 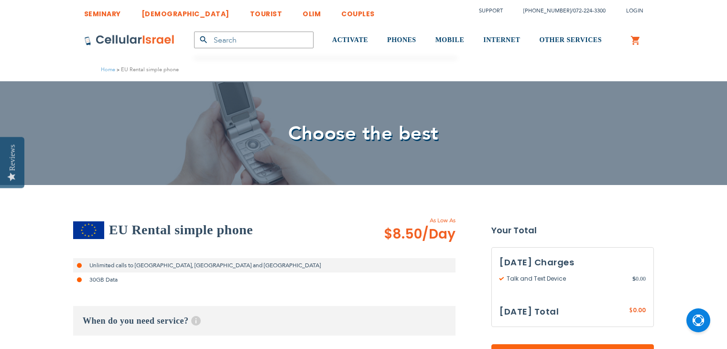 What do you see at coordinates (570, 40) in the screenshot?
I see `a: OTHER SERVICES` at bounding box center [570, 40].